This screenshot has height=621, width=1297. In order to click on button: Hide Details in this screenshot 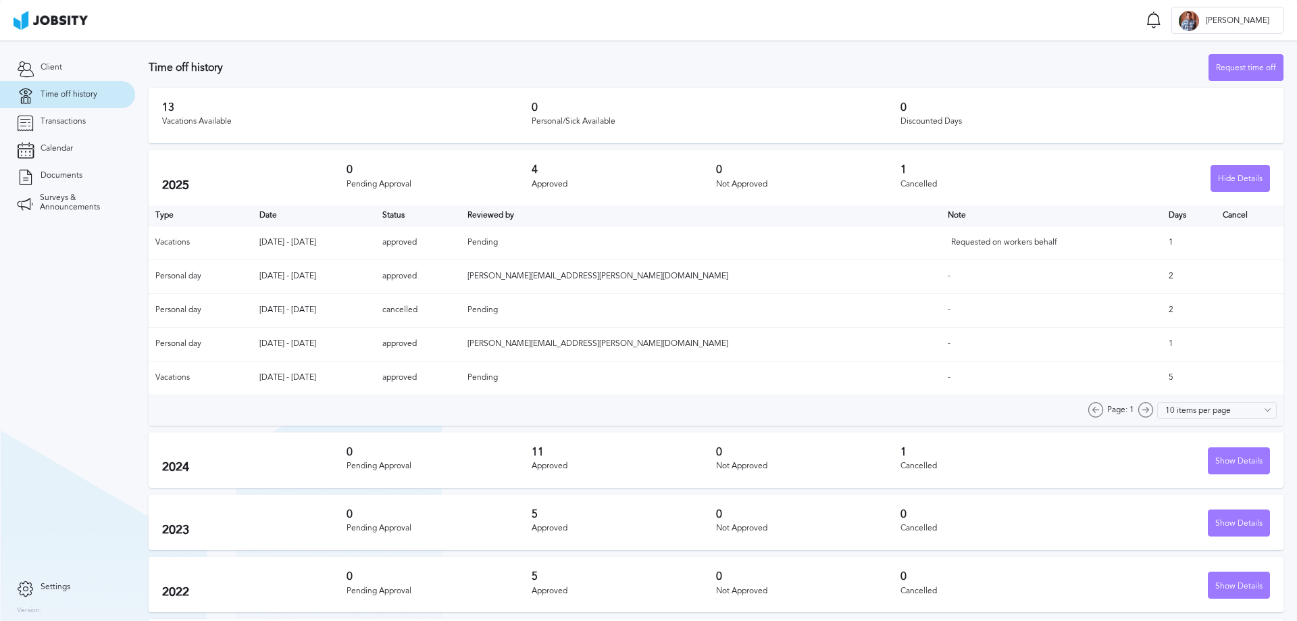, I will do `click(1241, 178)`.